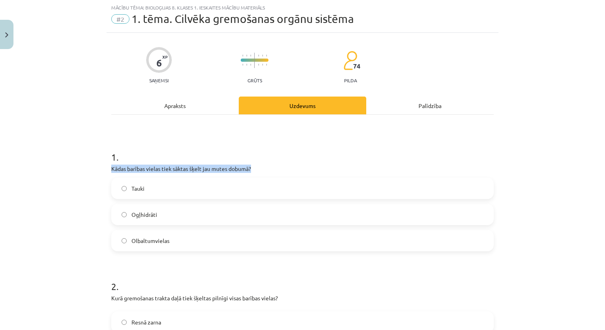 This screenshot has height=330, width=605. I want to click on span: 1. tēma. Cilvēka gremošanas orgānu sistēma, so click(243, 19).